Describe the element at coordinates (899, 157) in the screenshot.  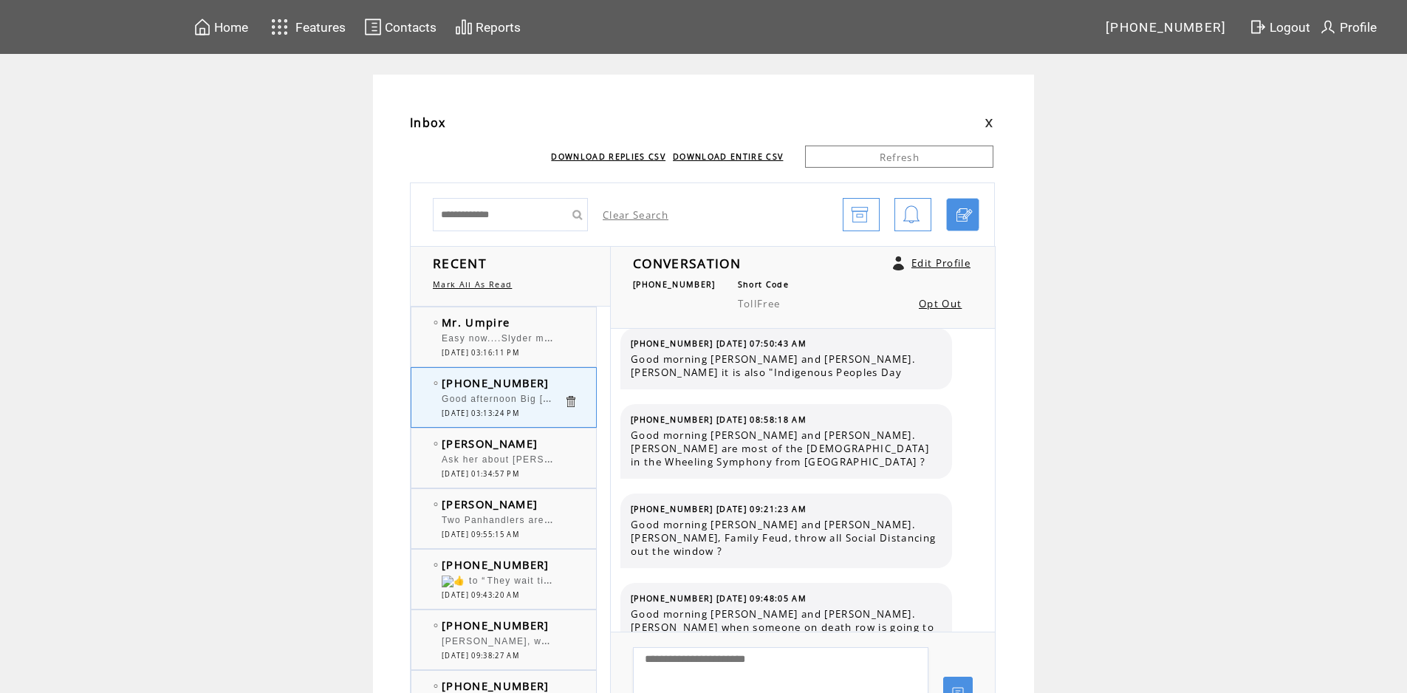
I see `a: Refresh` at that location.